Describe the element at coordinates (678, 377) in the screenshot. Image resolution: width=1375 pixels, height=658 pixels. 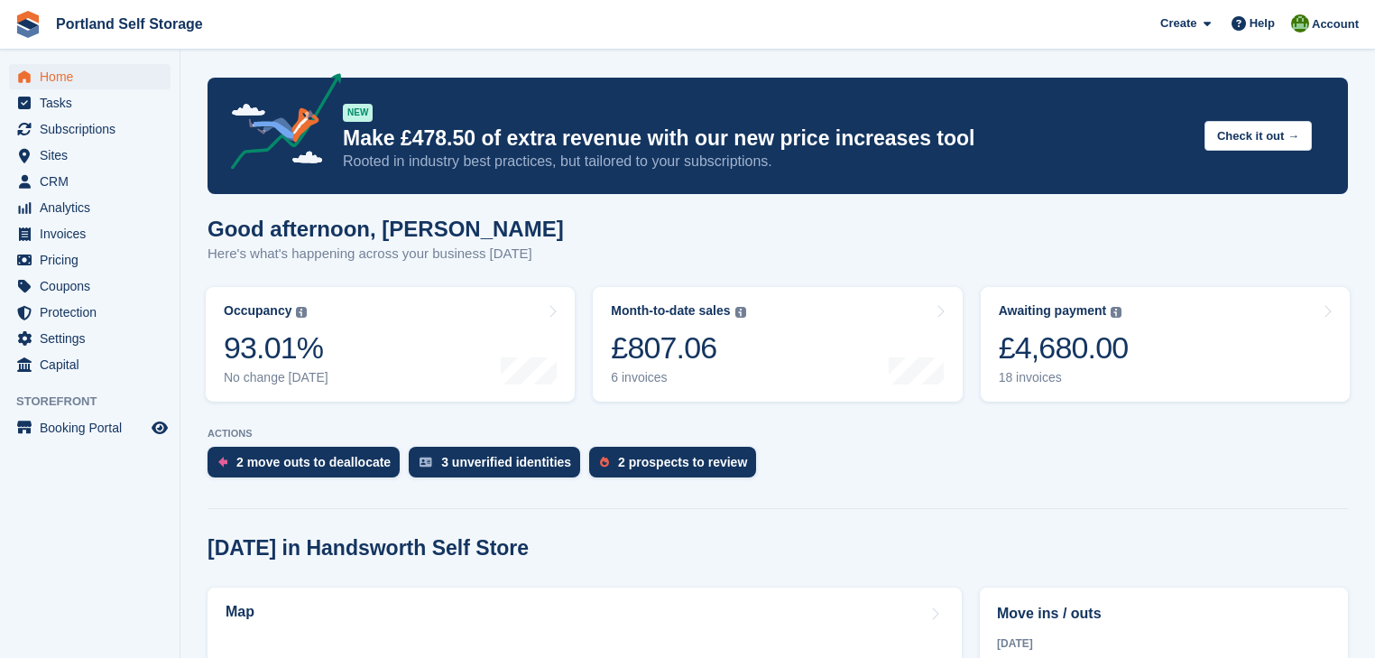
I see `div: 6 invoices` at that location.